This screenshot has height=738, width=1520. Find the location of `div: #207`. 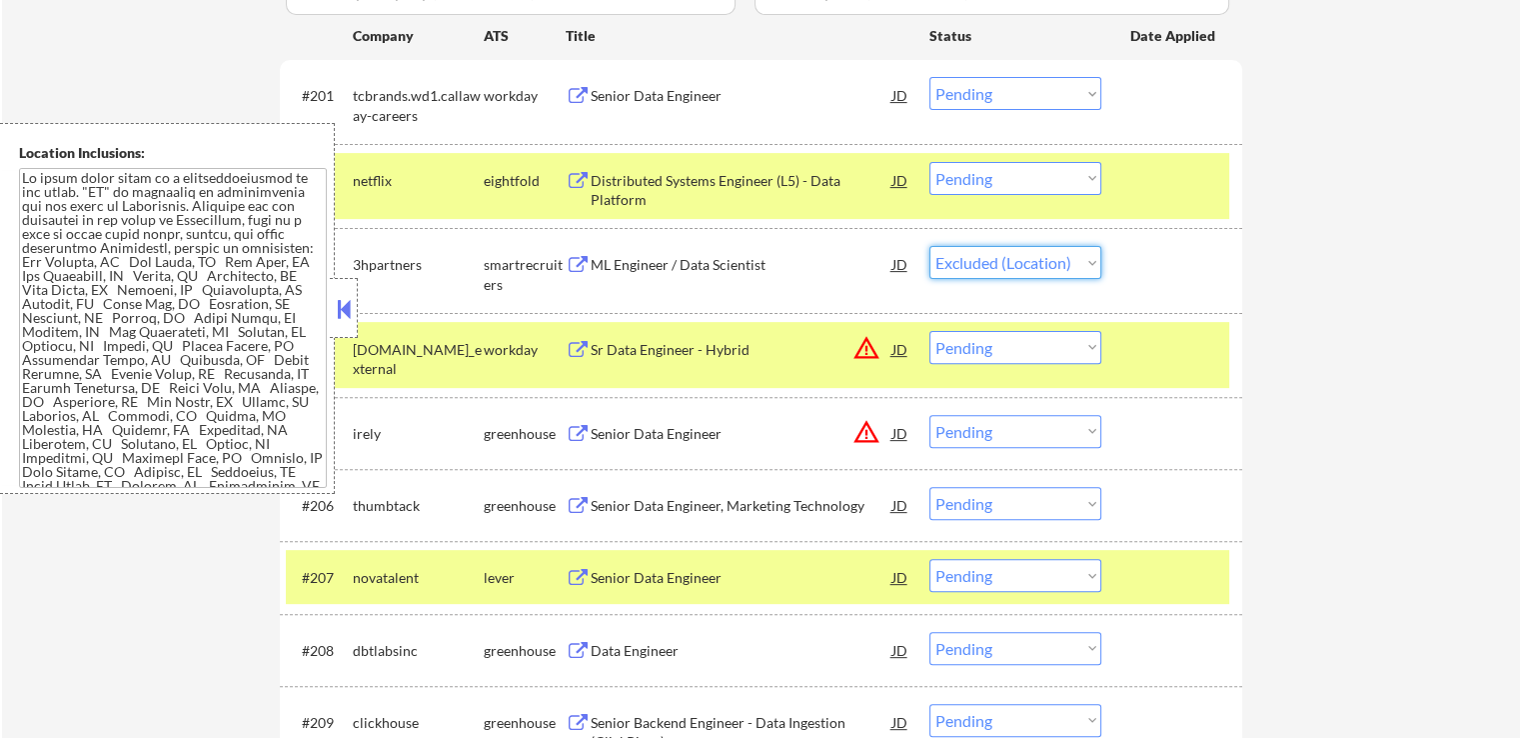

div: #207 is located at coordinates (319, 578).